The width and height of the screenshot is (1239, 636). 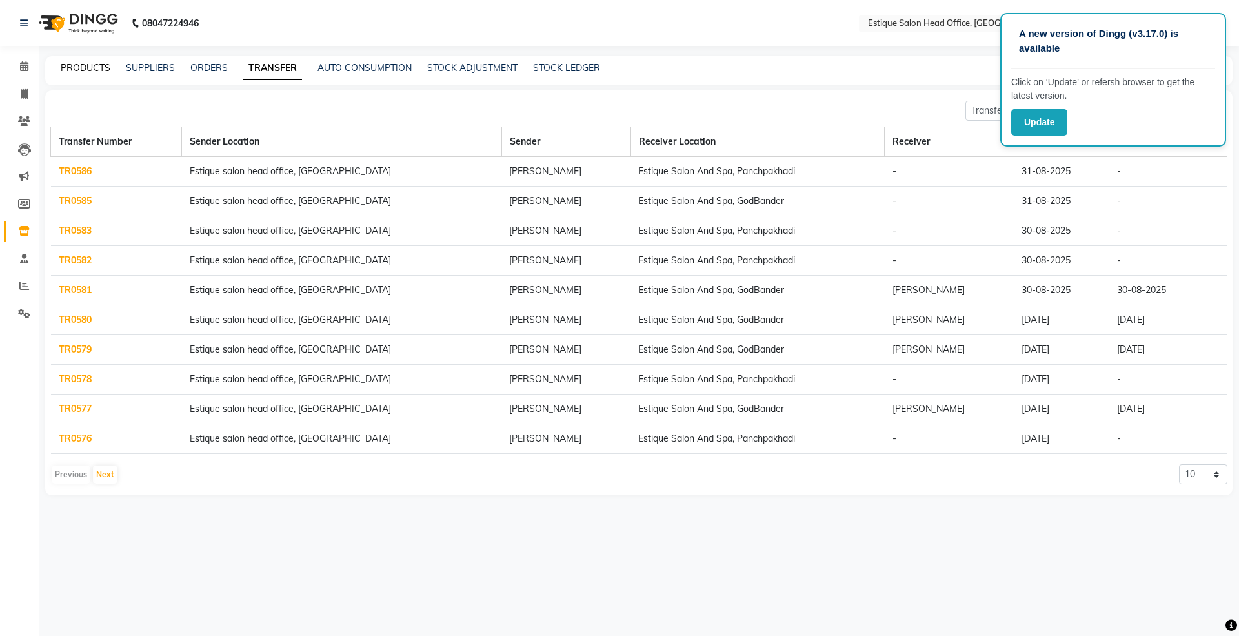 I want to click on a: AUTO CONSUMPTION, so click(x=365, y=68).